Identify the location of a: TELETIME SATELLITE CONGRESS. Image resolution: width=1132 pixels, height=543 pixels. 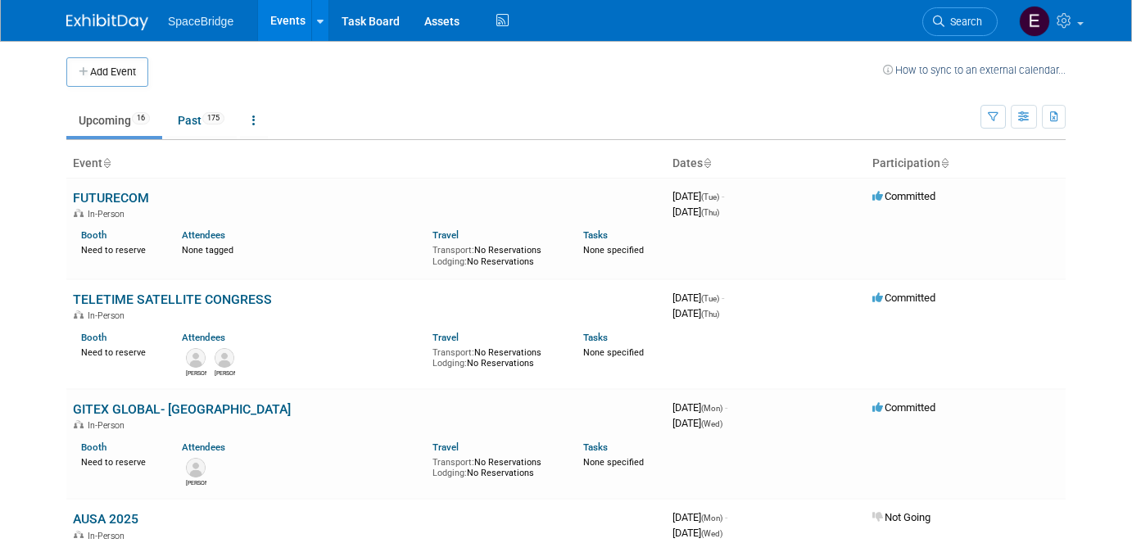
(172, 299).